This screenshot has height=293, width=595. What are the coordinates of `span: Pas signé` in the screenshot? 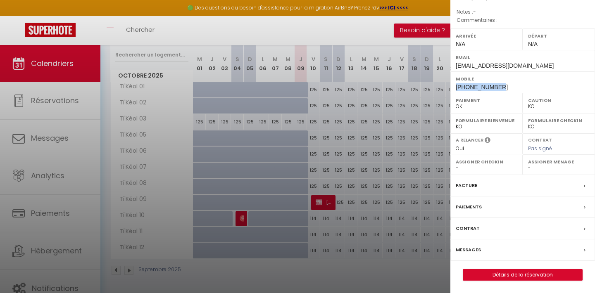 It's located at (540, 148).